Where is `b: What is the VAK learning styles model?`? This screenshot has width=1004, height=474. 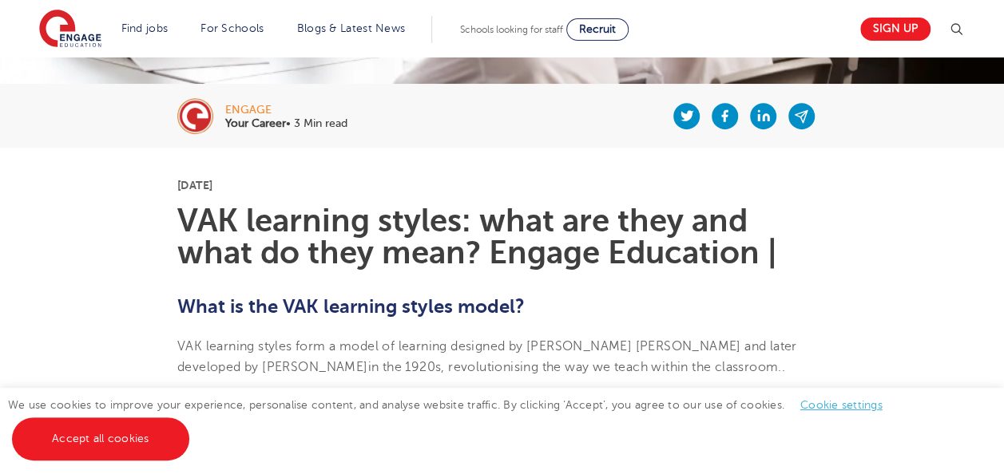 b: What is the VAK learning styles model? is located at coordinates (351, 307).